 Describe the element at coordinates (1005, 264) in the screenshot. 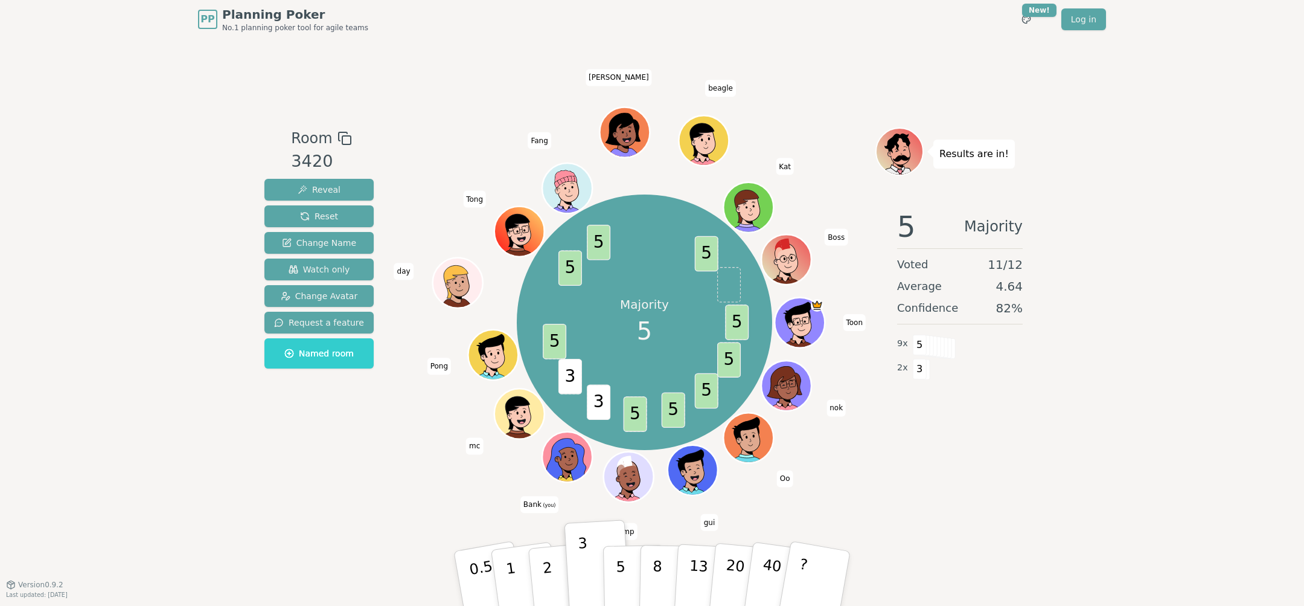

I see `span: 11 / 12` at that location.